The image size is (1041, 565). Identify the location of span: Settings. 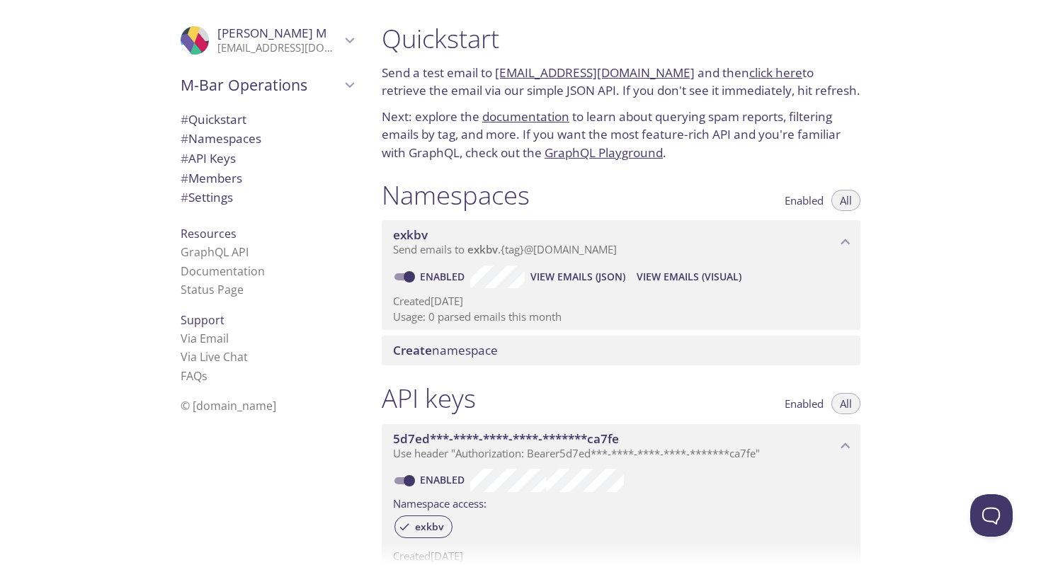
(207, 197).